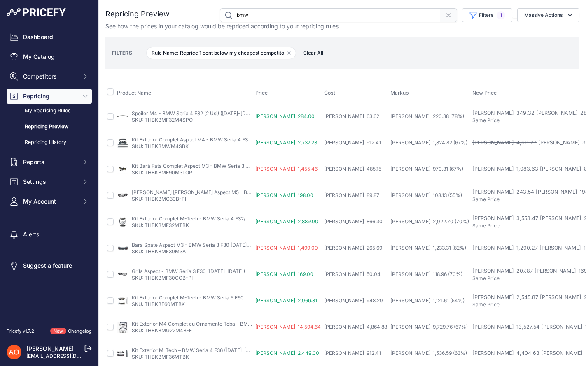  I want to click on span: Repricing, so click(50, 96).